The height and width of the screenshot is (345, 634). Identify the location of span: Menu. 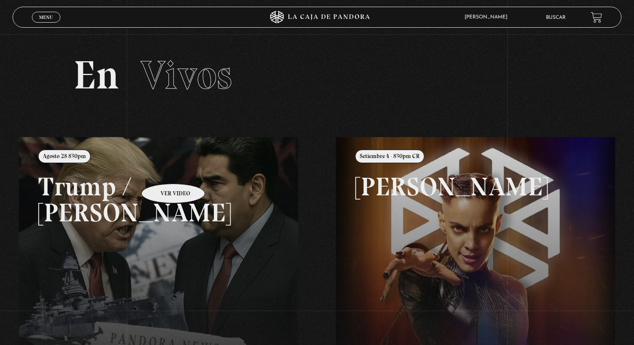
(46, 17).